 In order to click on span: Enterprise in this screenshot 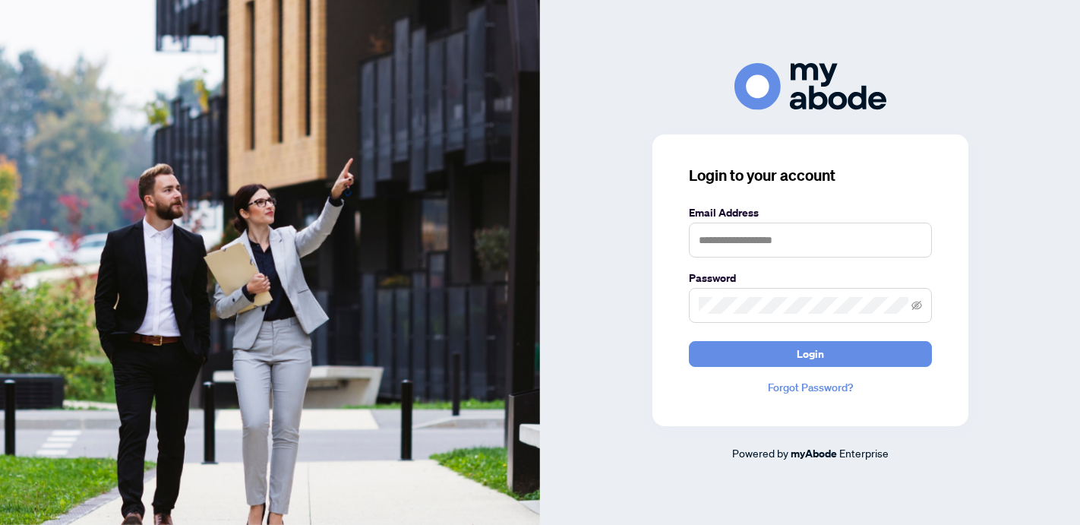, I will do `click(863, 453)`.